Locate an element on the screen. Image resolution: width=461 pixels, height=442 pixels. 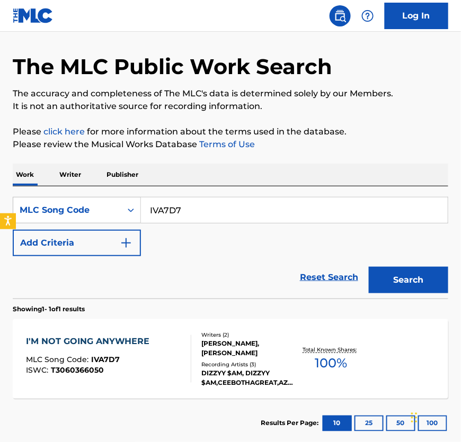
p: The accuracy and completeness of The MLC's data is determined solely by our Members. is located at coordinates (230, 94).